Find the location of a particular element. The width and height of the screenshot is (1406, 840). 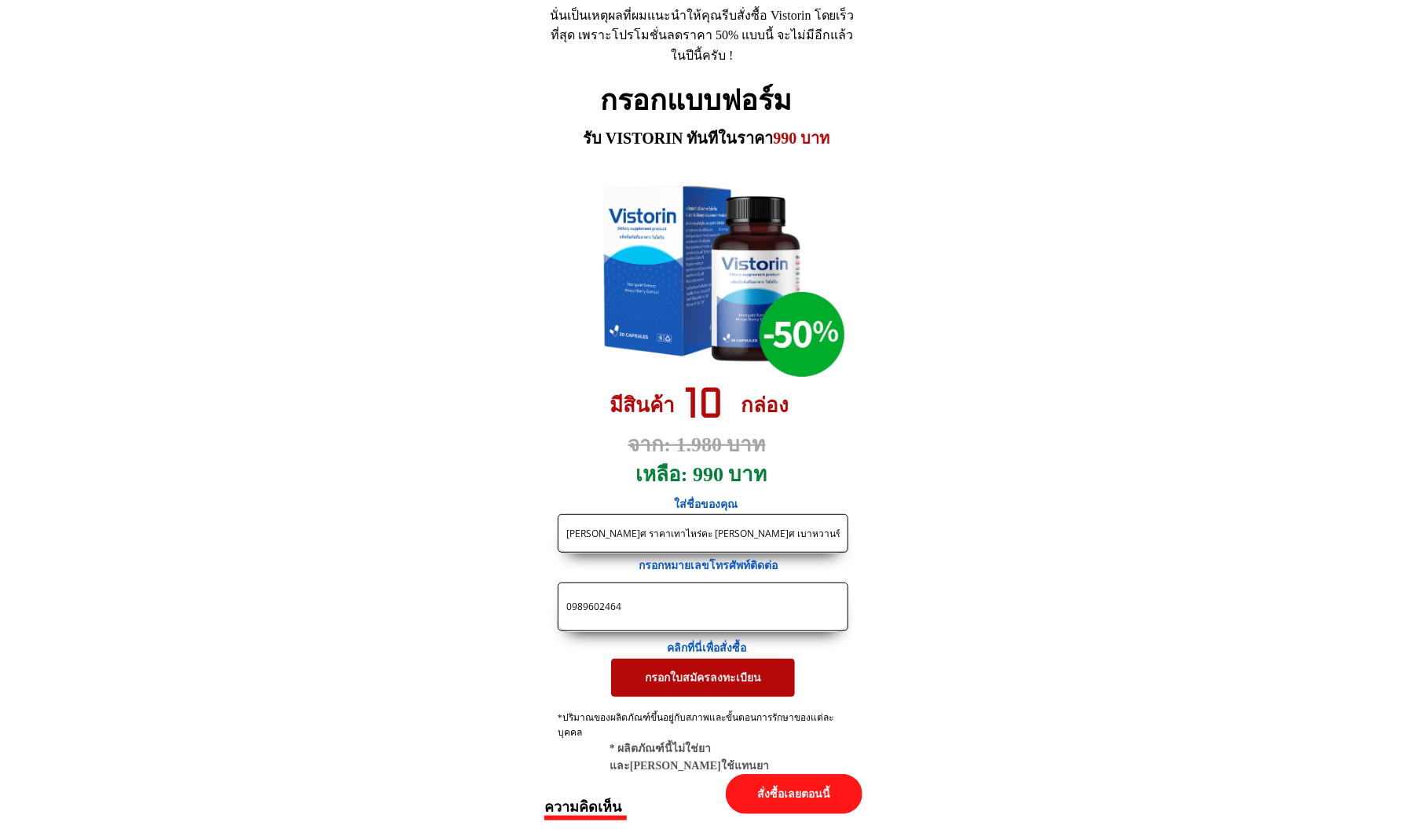

h3: มีสินค้า กล่อง is located at coordinates (708, 406).